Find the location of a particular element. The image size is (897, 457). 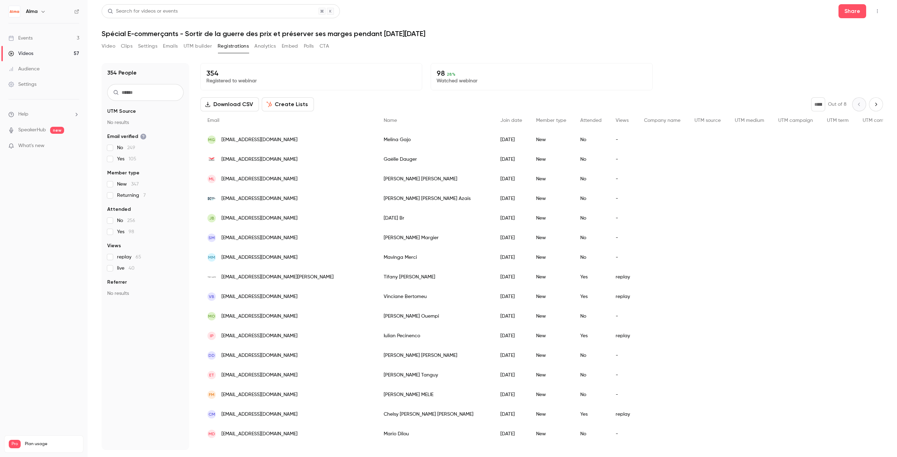

div: Melina Gajo is located at coordinates (435, 140).